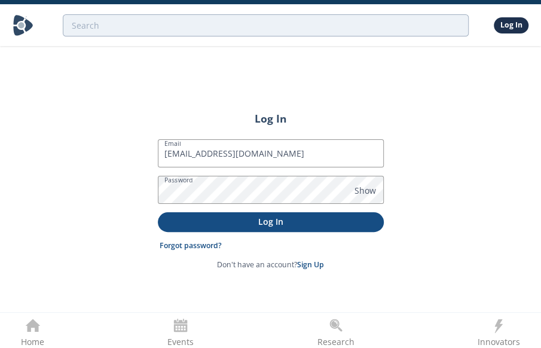 The image size is (541, 348). Describe the element at coordinates (179, 180) in the screenshot. I see `label: Password` at that location.